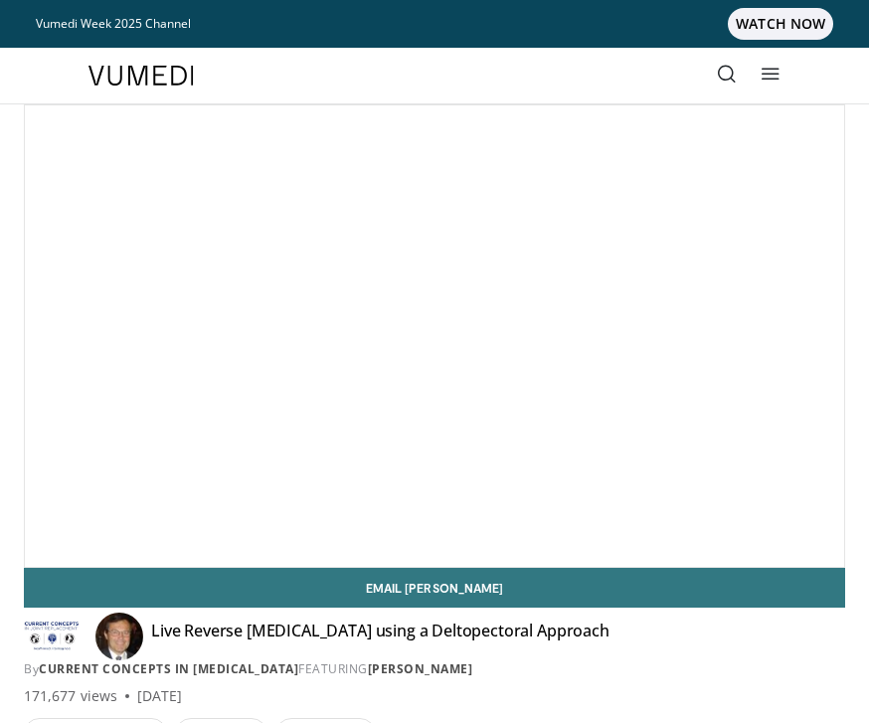 The width and height of the screenshot is (869, 723). I want to click on img: Avatar, so click(119, 636).